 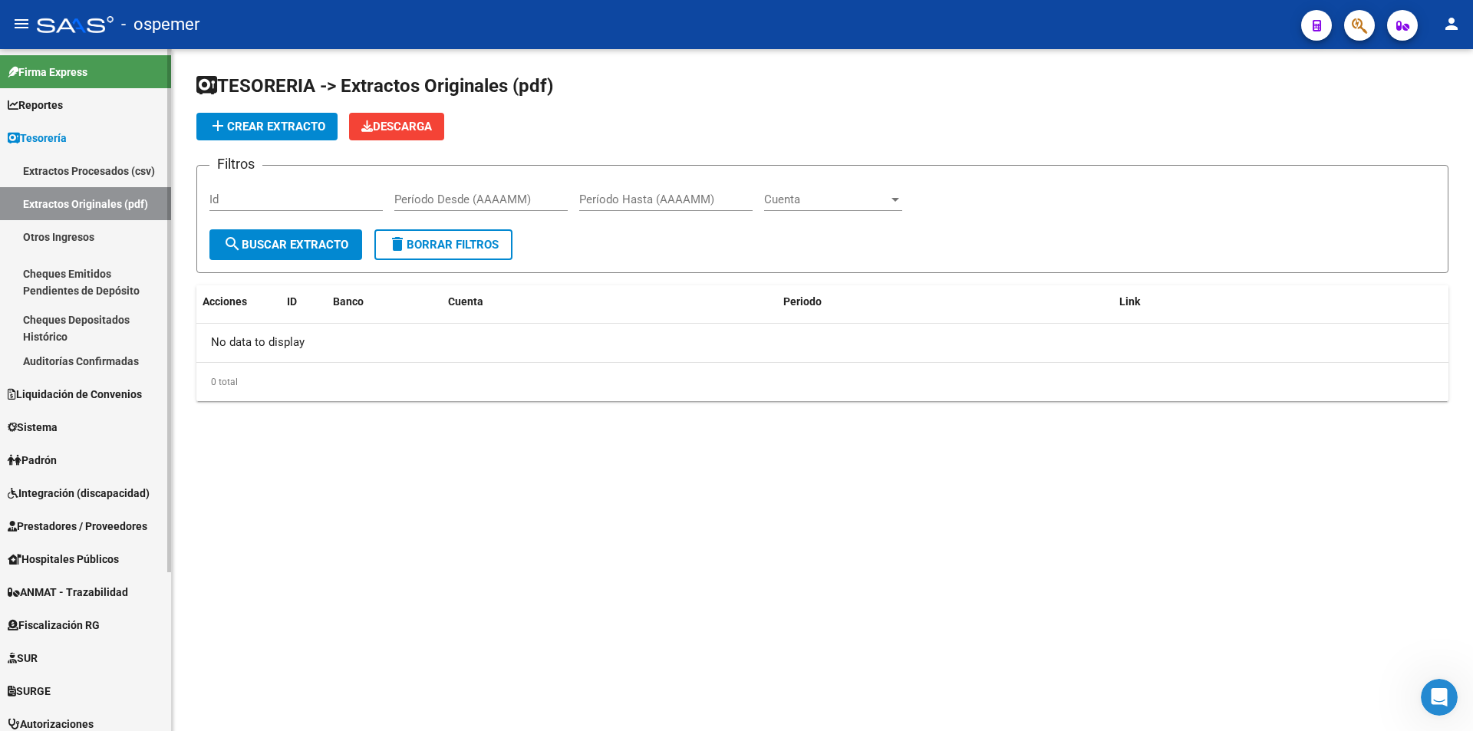 What do you see at coordinates (348, 302) in the screenshot?
I see `span: Banco` at bounding box center [348, 302].